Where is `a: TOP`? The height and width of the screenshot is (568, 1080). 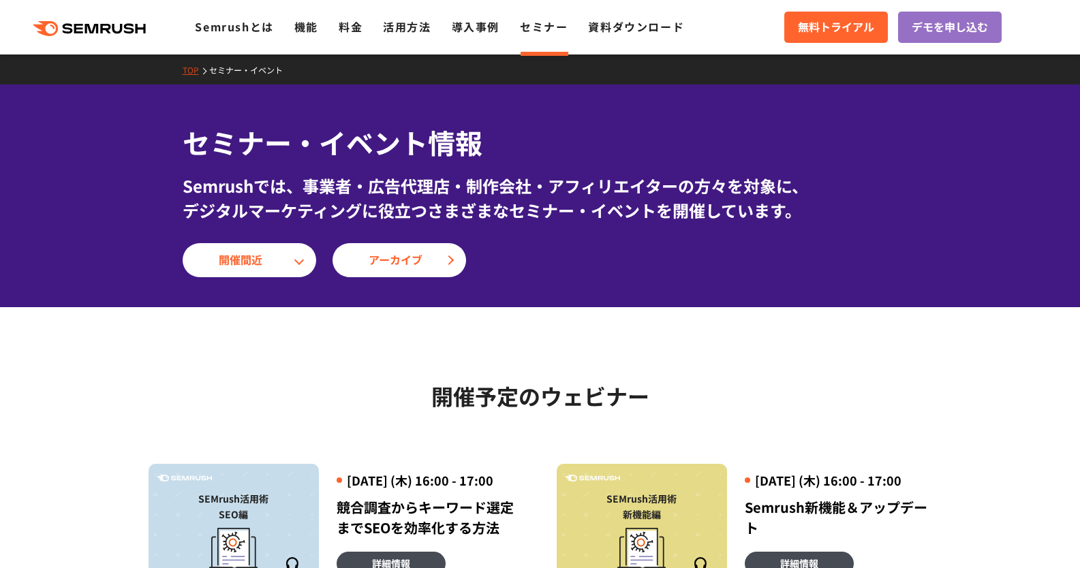 a: TOP is located at coordinates (196, 69).